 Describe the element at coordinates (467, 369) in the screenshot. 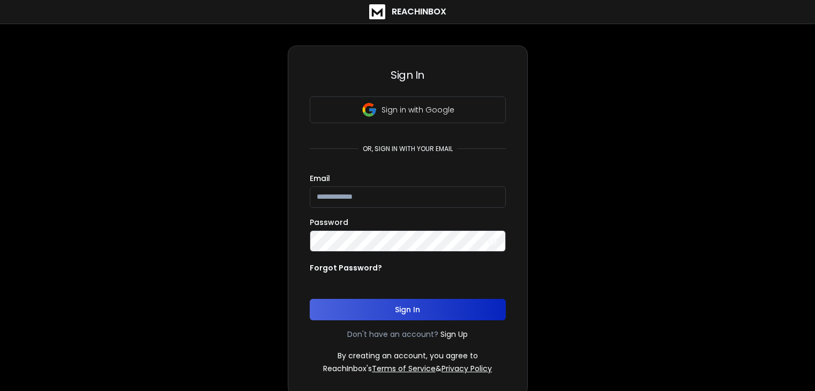

I see `a: Privacy Policy` at that location.